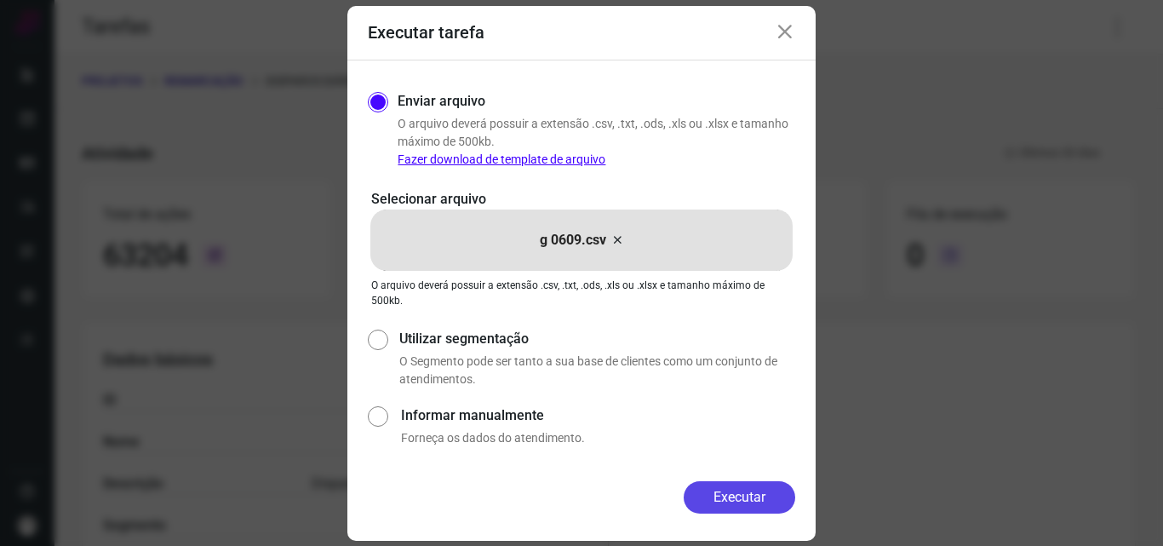 Image resolution: width=1163 pixels, height=546 pixels. I want to click on a: Fazer download de template de arquivo, so click(501, 159).